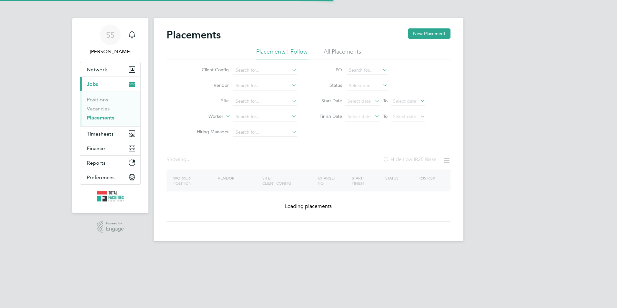 This screenshot has width=617, height=308. I want to click on label: Hiring Manager, so click(210, 132).